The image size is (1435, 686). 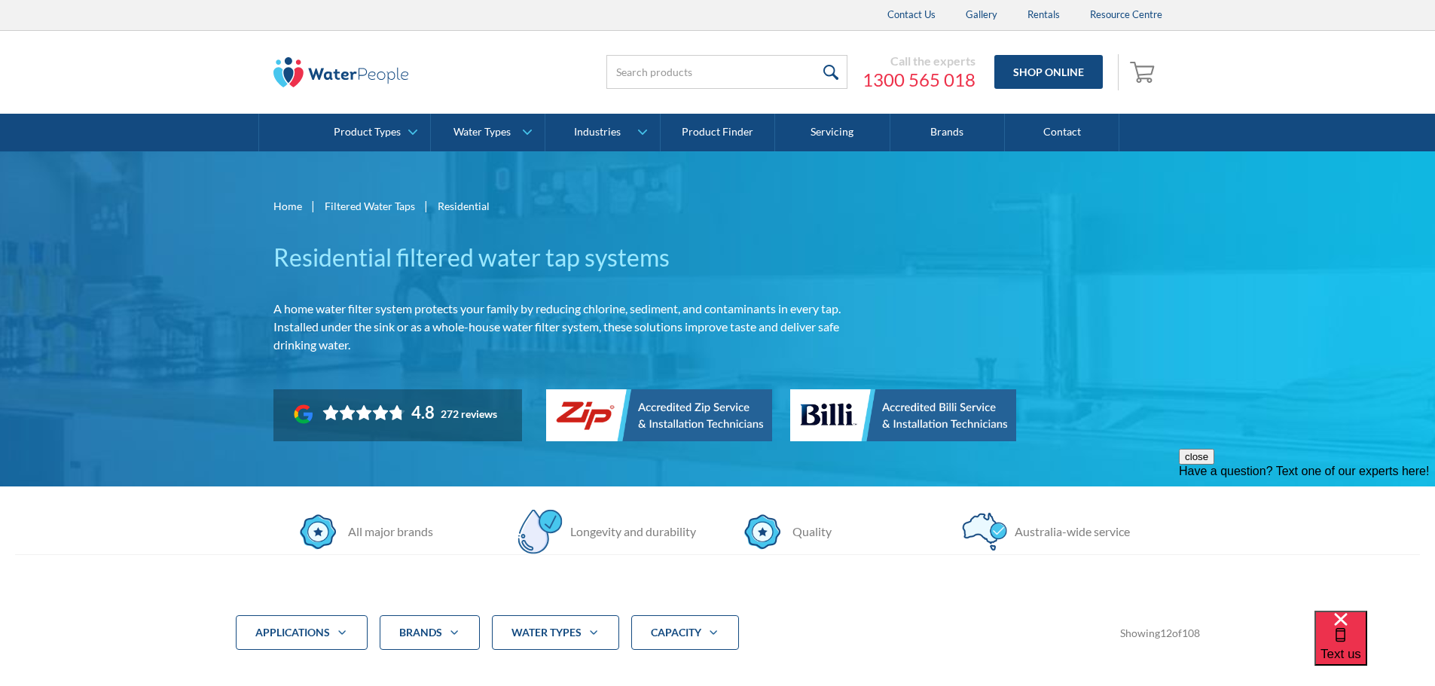 What do you see at coordinates (1191, 633) in the screenshot?
I see `span: 108` at bounding box center [1191, 633].